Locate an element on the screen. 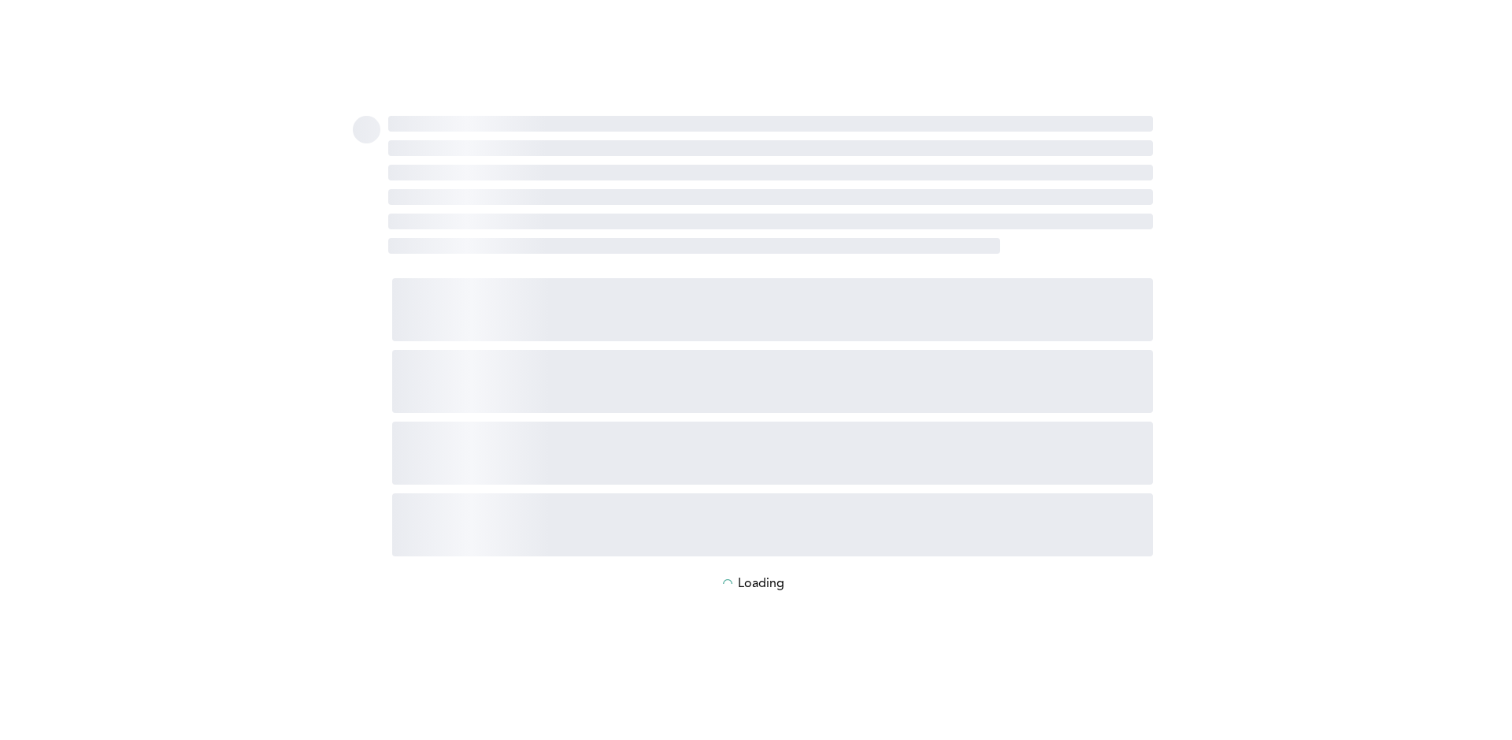 This screenshot has height=740, width=1512. p: Loading is located at coordinates (761, 584).